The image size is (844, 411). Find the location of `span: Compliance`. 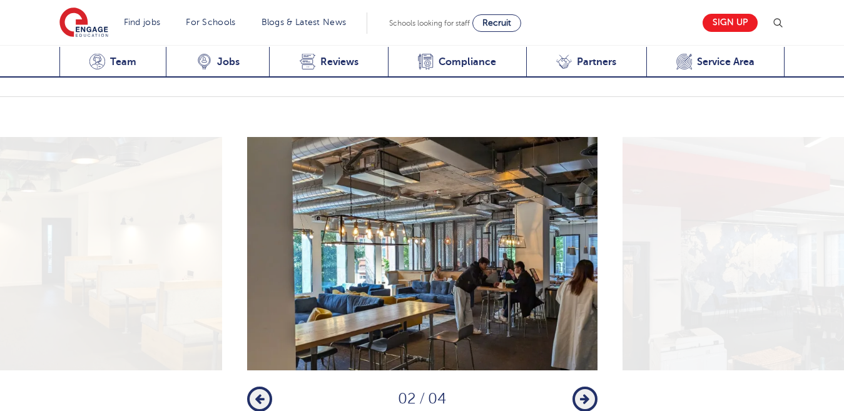

span: Compliance is located at coordinates (468, 62).